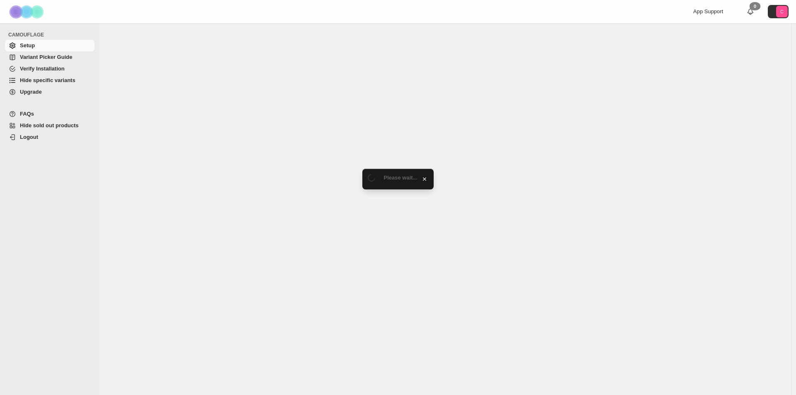 This screenshot has width=796, height=395. I want to click on a: Logout, so click(50, 137).